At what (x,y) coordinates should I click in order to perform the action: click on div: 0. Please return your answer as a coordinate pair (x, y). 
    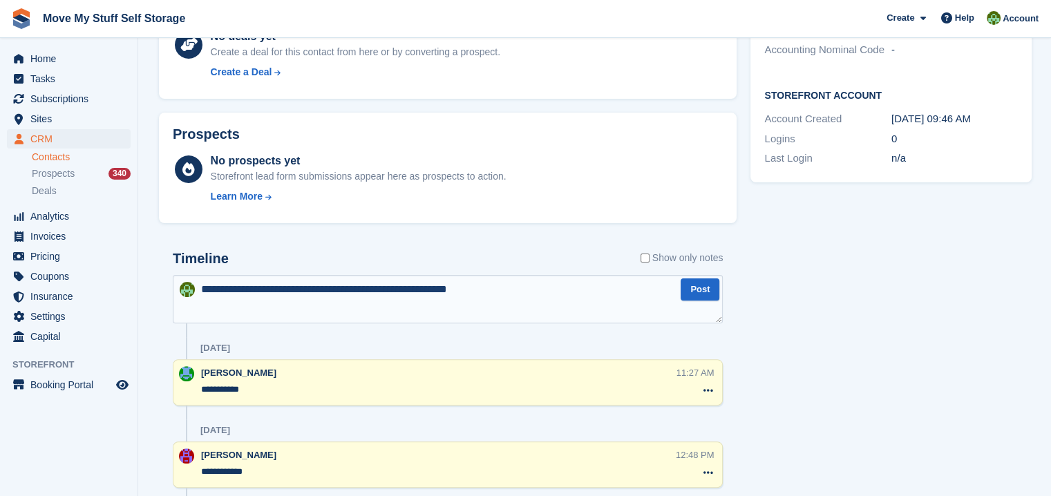
    Looking at the image, I should click on (955, 139).